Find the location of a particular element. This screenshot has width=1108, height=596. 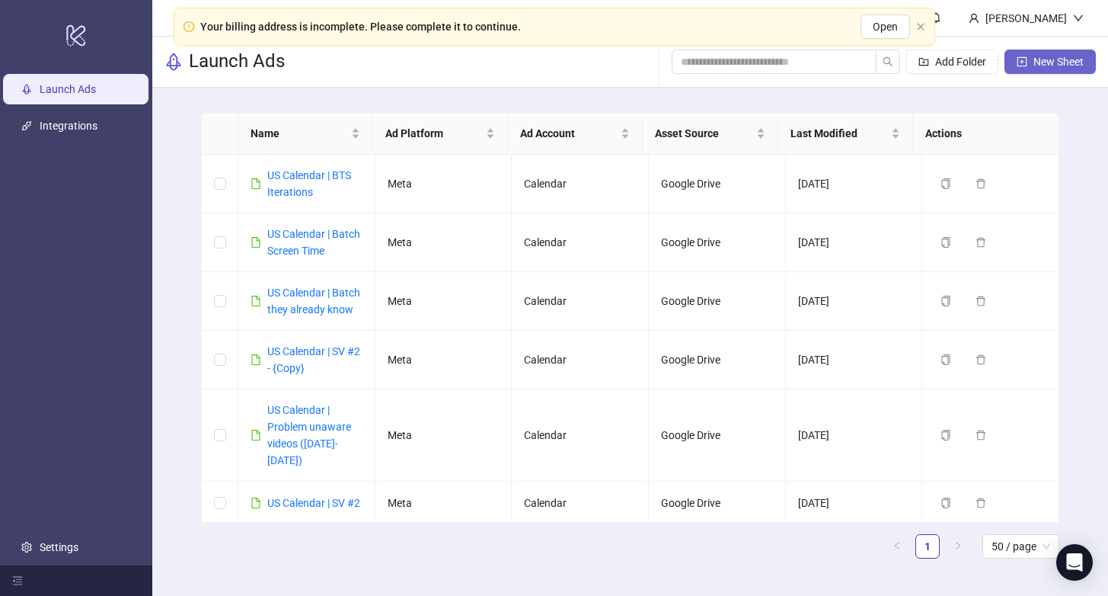

a: Settings is located at coordinates (59, 547).